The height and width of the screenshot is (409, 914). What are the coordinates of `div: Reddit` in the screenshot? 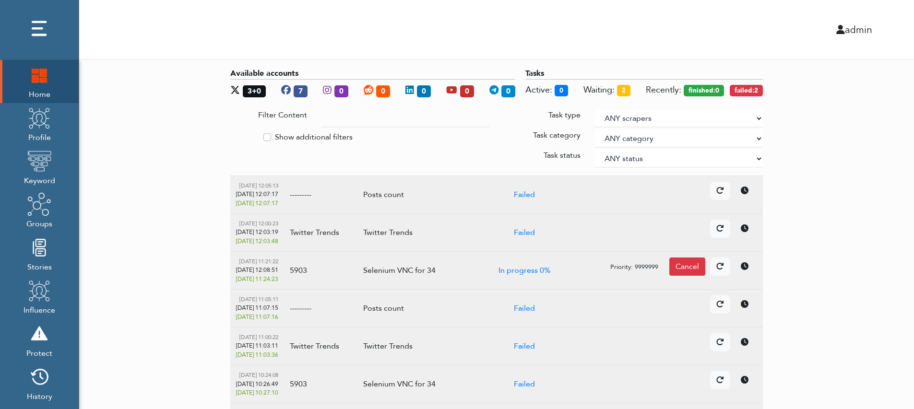 It's located at (376, 91).